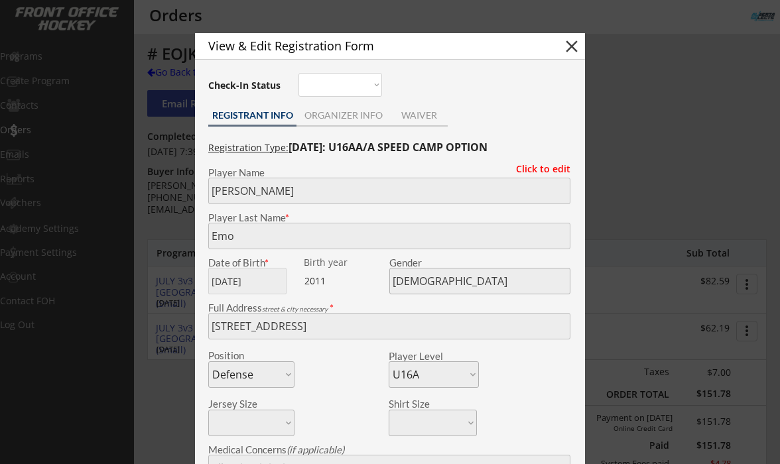  Describe the element at coordinates (389, 326) in the screenshot. I see `input: Street, City, Province/State` at that location.